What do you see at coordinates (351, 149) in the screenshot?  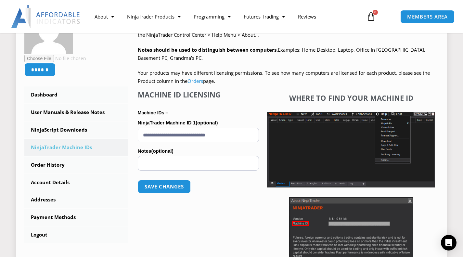 I see `img: Screenshot 2025-01-17 1155544 | Affordable Indicators – NinjaTrader` at bounding box center [351, 149].